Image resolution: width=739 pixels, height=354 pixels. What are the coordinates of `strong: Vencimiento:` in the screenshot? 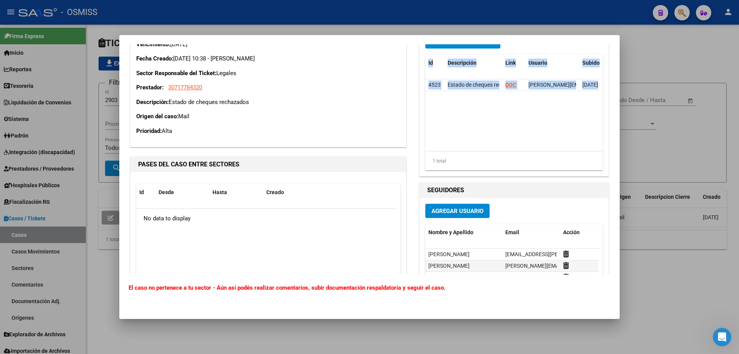 It's located at (153, 44).